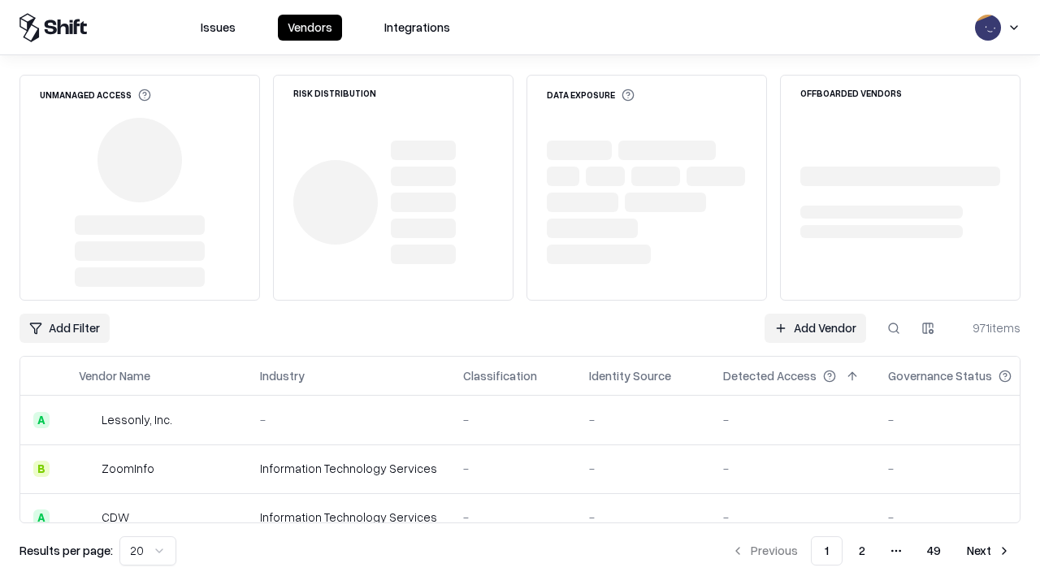  What do you see at coordinates (871, 551) in the screenshot?
I see `nav: pagination` at bounding box center [871, 551].